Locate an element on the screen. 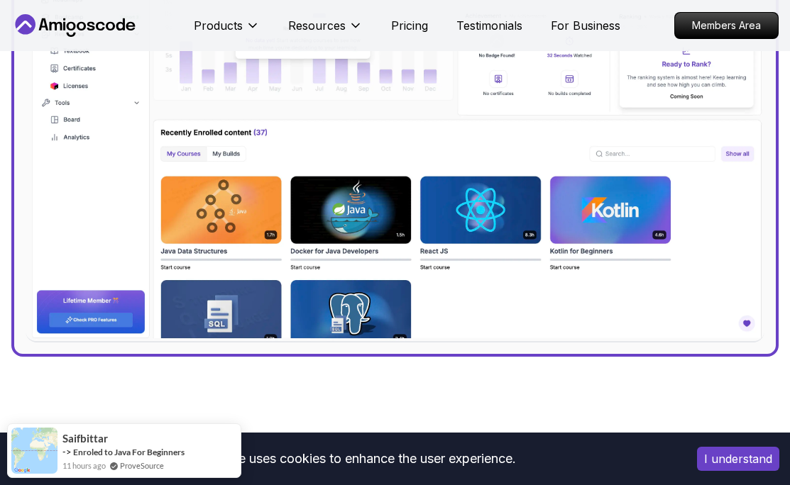 Image resolution: width=790 pixels, height=485 pixels. p: Testimonials is located at coordinates (489, 26).